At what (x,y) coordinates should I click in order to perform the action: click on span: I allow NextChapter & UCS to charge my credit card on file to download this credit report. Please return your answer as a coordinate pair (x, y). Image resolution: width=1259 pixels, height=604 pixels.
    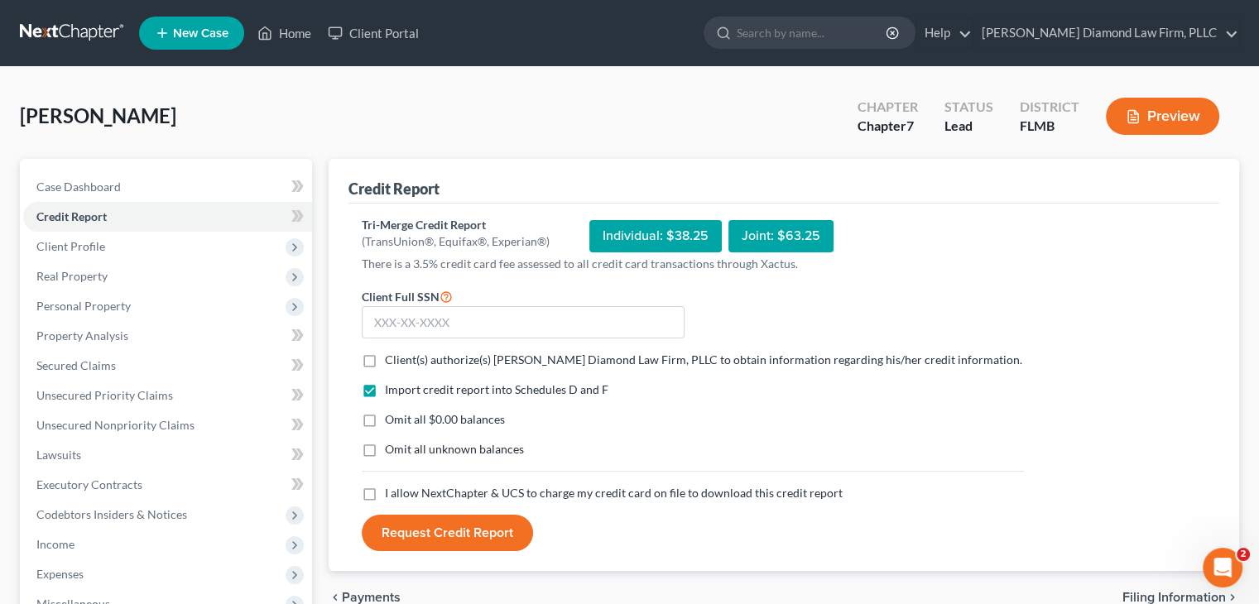
    Looking at the image, I should click on (613, 493).